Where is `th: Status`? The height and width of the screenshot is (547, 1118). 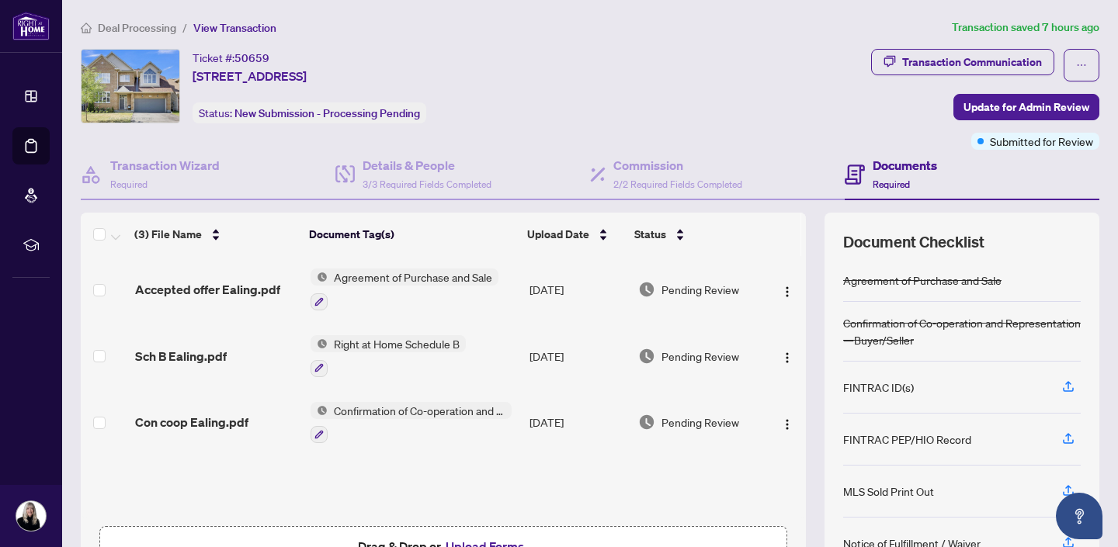 th: Status is located at coordinates (696, 234).